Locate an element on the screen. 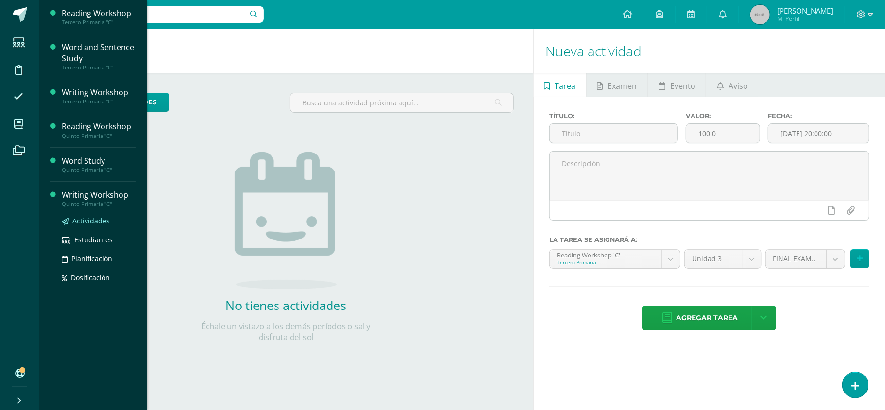 Image resolution: width=885 pixels, height=410 pixels. a: Reading Workshop 'C'Tercero Primaria is located at coordinates (615, 259).